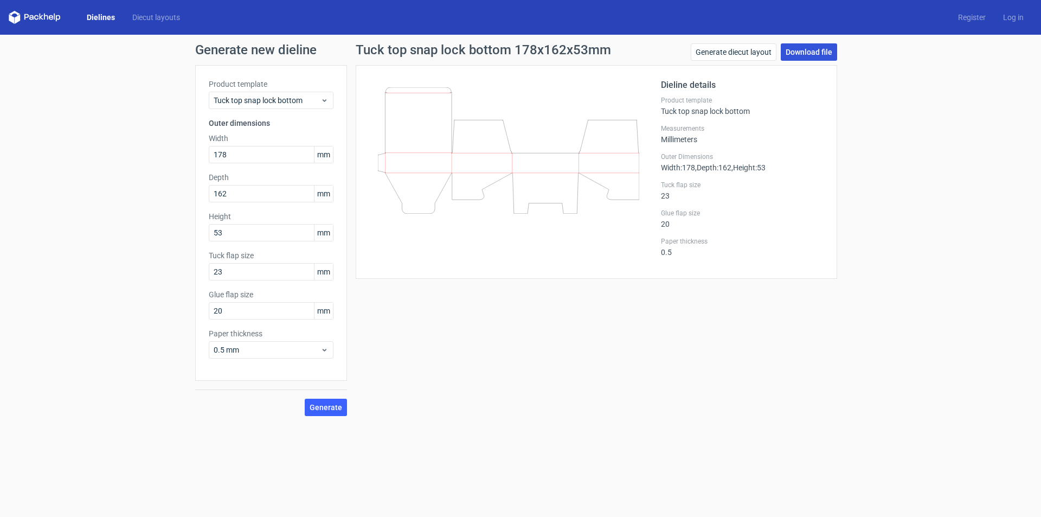  Describe the element at coordinates (271, 123) in the screenshot. I see `h3: Outer dimensions` at that location.